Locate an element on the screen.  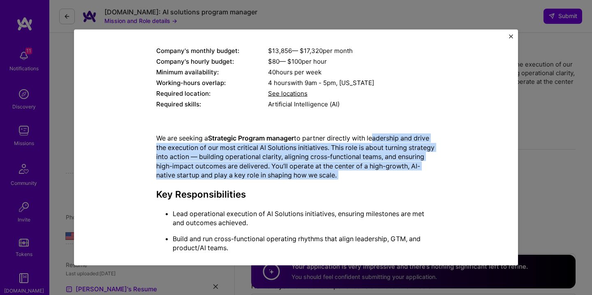
div: Company's monthly budget: is located at coordinates (212, 51).